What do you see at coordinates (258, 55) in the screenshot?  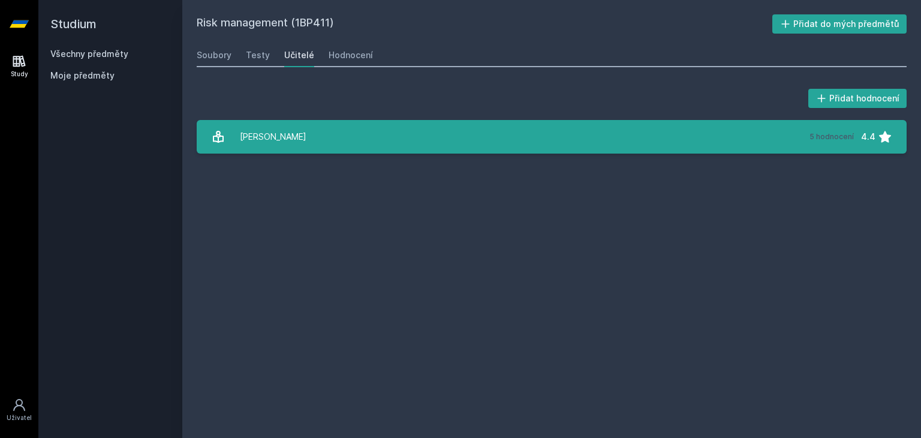 I see `div: Testy` at bounding box center [258, 55].